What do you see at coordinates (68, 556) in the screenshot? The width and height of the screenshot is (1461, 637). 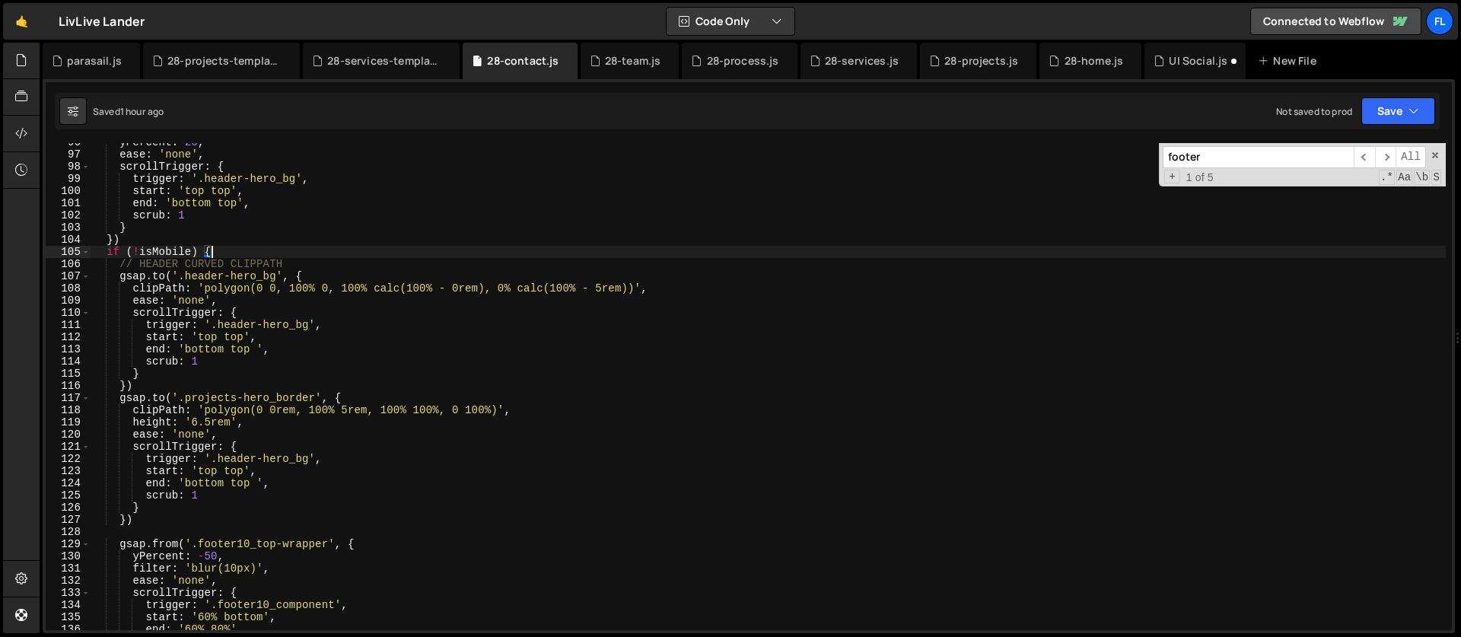 I see `div: 130` at bounding box center [68, 556].